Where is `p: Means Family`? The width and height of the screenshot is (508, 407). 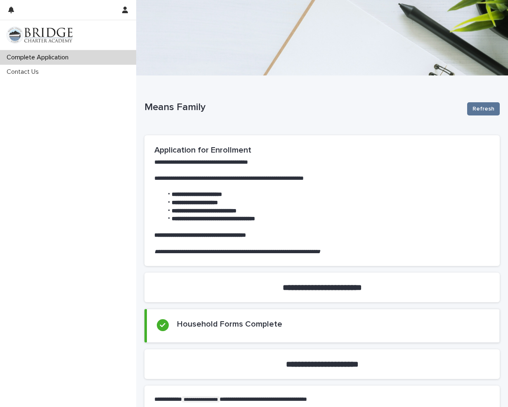
p: Means Family is located at coordinates (302, 107).